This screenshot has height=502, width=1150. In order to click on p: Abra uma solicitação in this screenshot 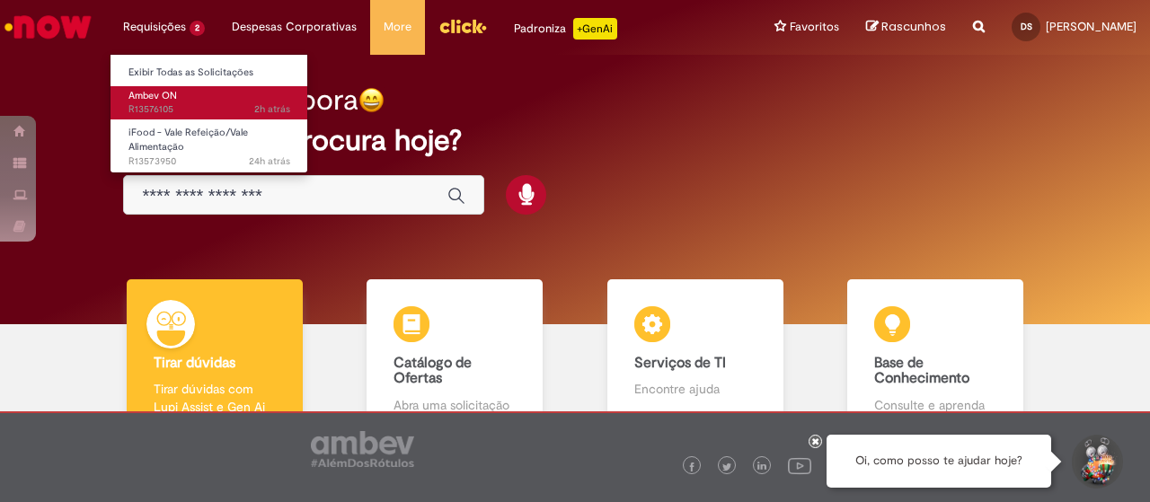, I will do `click(455, 405)`.